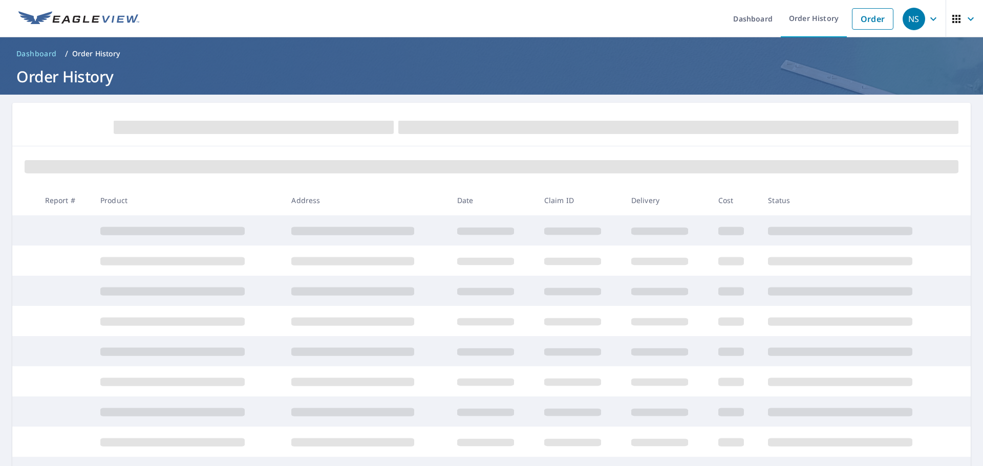  What do you see at coordinates (580, 200) in the screenshot?
I see `th: Claim ID` at bounding box center [580, 200].